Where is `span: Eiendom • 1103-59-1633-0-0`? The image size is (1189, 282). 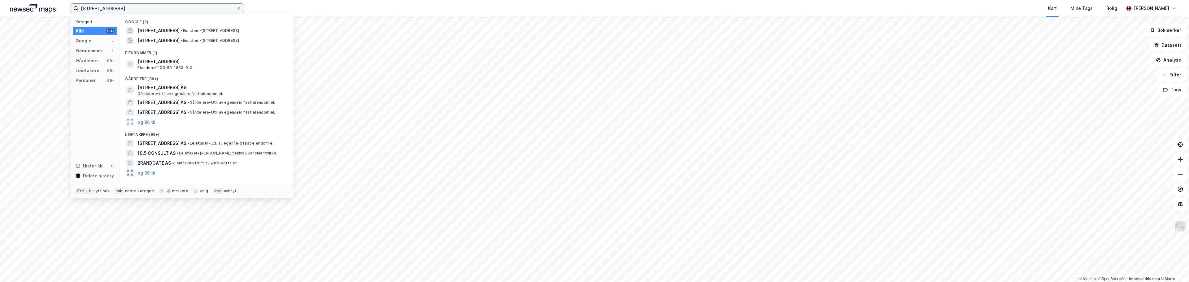
span: Eiendom • 1103-59-1633-0-0 is located at coordinates (165, 68).